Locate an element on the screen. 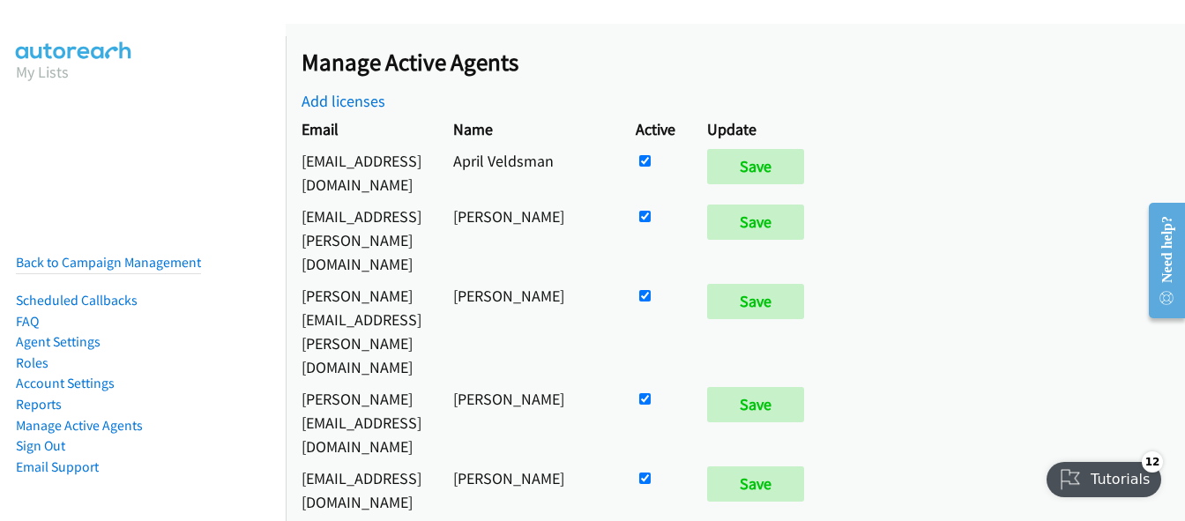 The width and height of the screenshot is (1185, 521). a: My Lists is located at coordinates (42, 71).